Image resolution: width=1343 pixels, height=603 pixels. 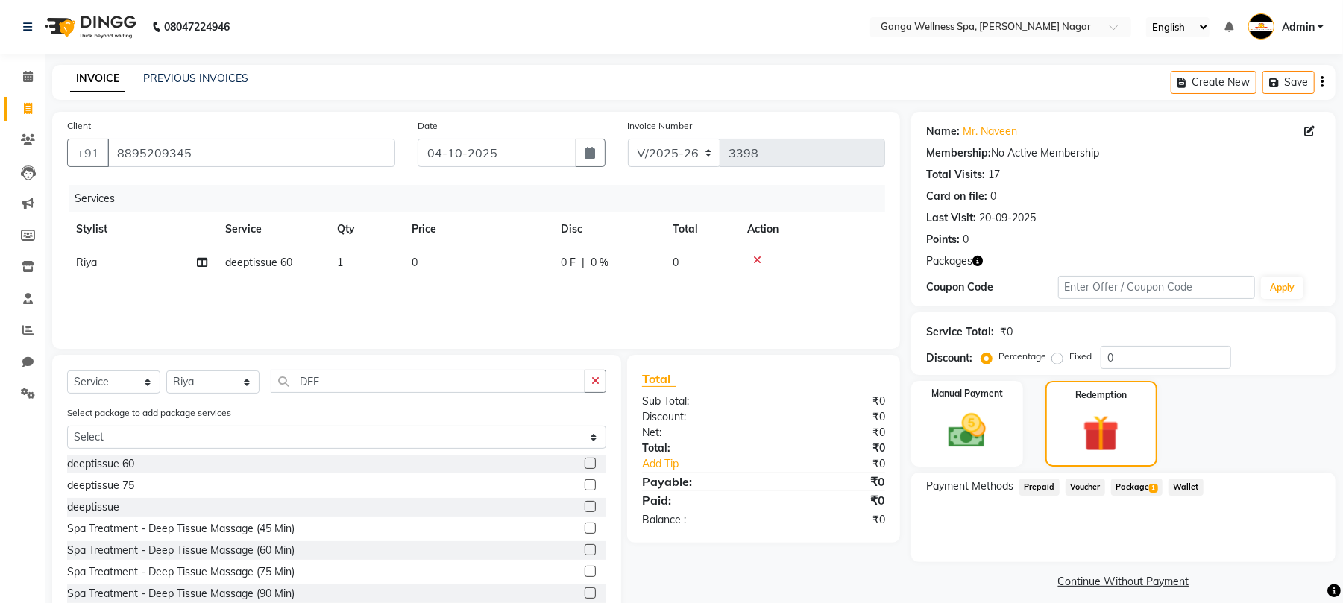 I want to click on div: Spa Treatment - Deep Tissue Massage (60 Min), so click(x=180, y=550).